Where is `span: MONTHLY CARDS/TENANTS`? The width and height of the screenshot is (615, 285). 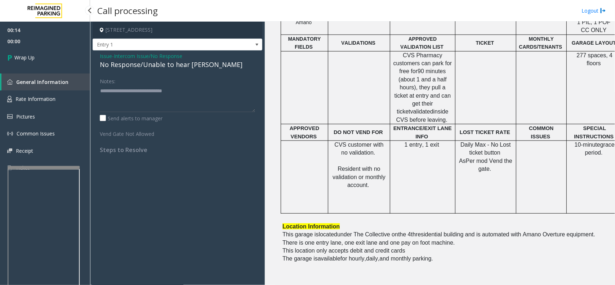 span: MONTHLY CARDS/TENANTS is located at coordinates (541, 43).